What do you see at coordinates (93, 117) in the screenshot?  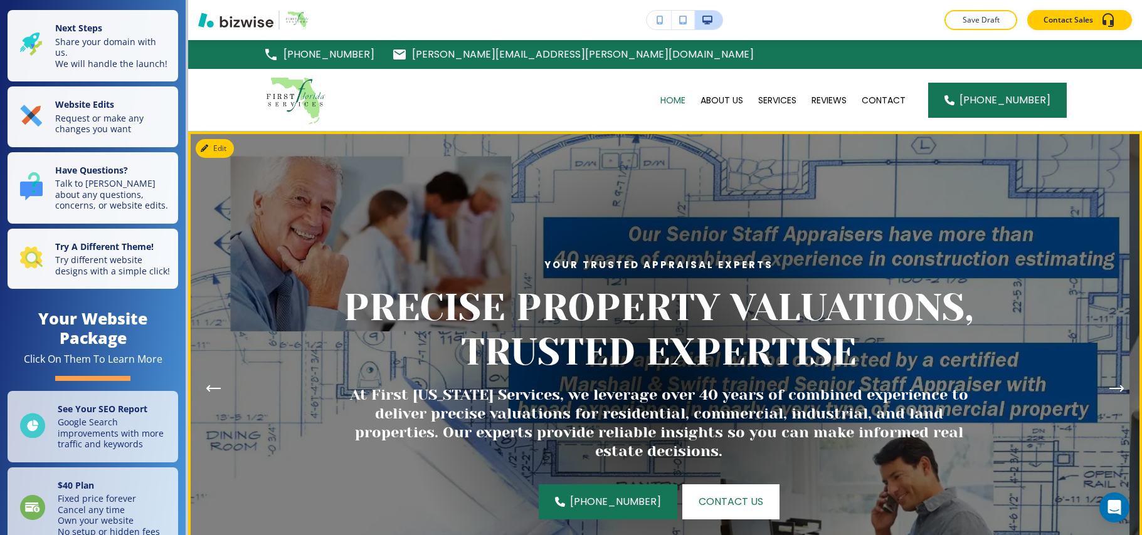 I see `button: Website EditsRequest or make any changes you want` at bounding box center [93, 117].